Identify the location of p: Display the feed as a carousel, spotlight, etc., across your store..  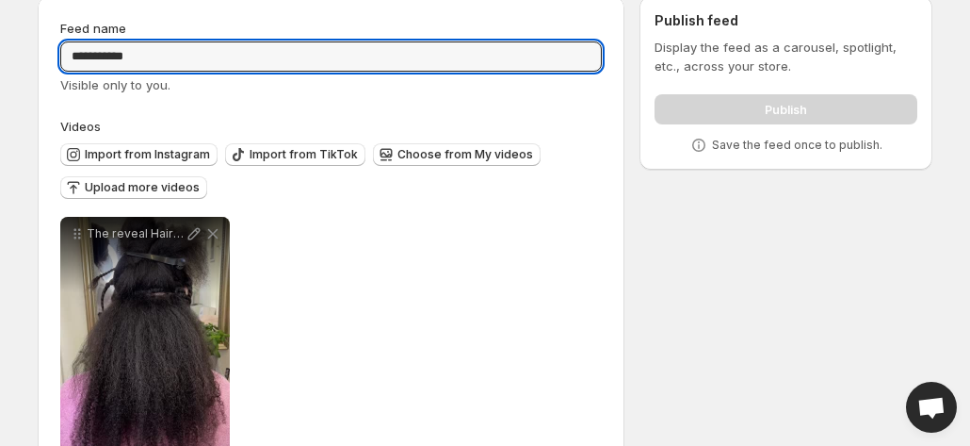
(786, 57).